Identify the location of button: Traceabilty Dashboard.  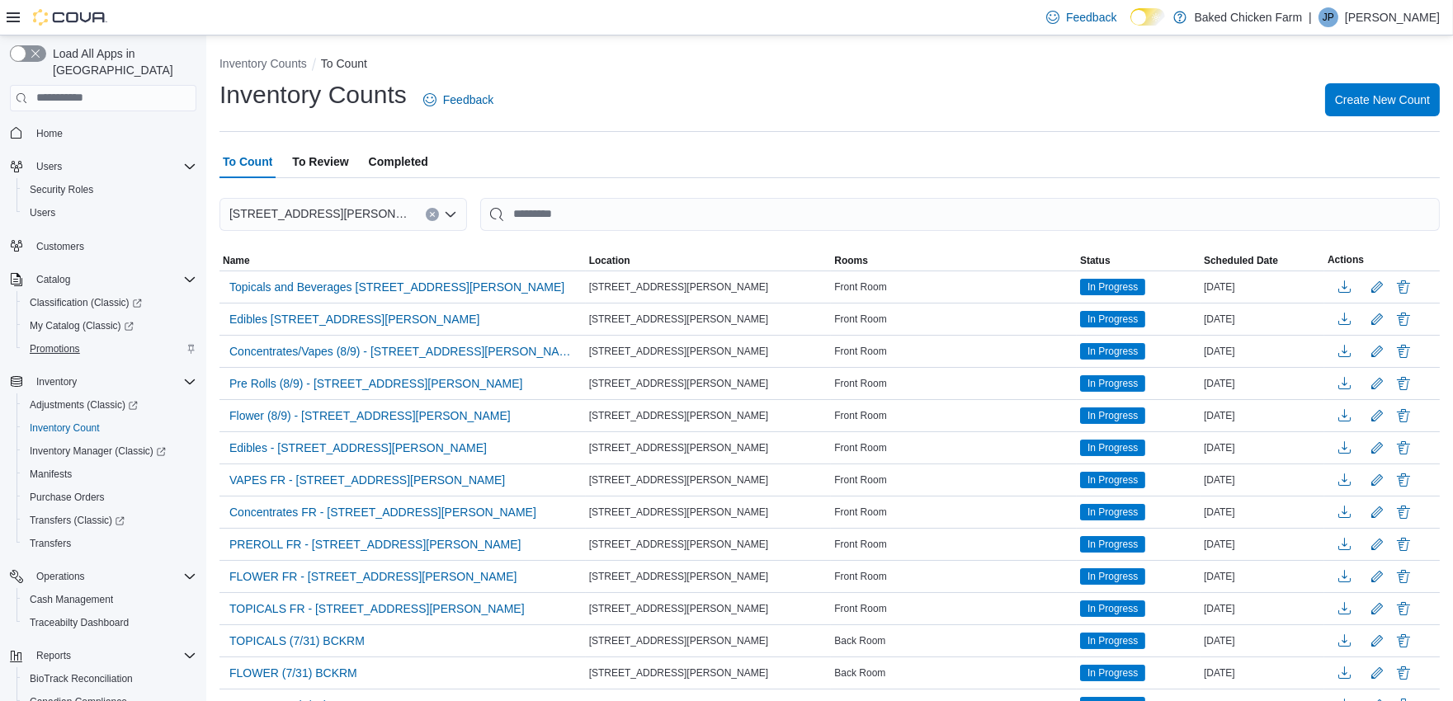
(110, 623).